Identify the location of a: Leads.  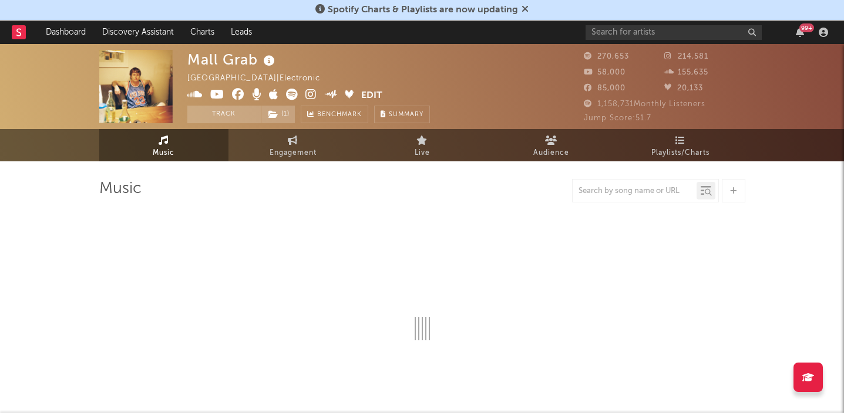
(241, 32).